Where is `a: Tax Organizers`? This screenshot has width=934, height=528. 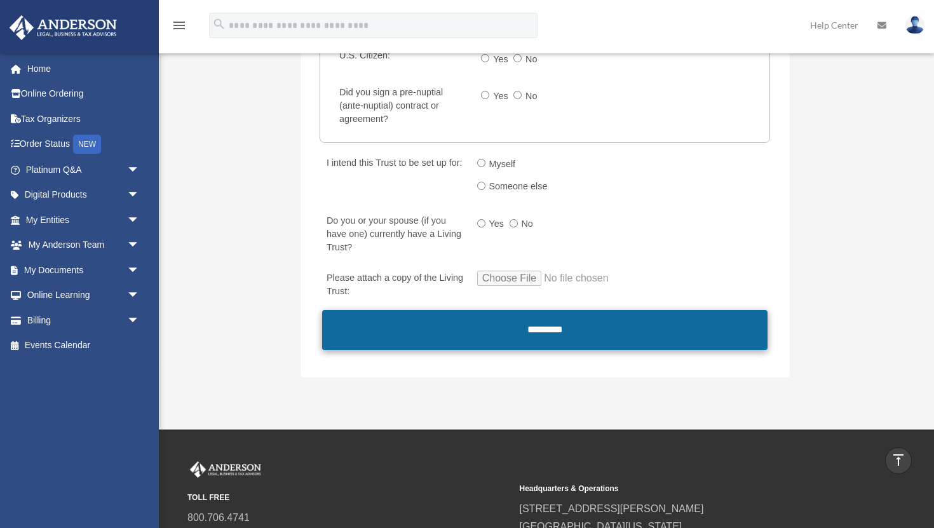
a: Tax Organizers is located at coordinates (84, 119).